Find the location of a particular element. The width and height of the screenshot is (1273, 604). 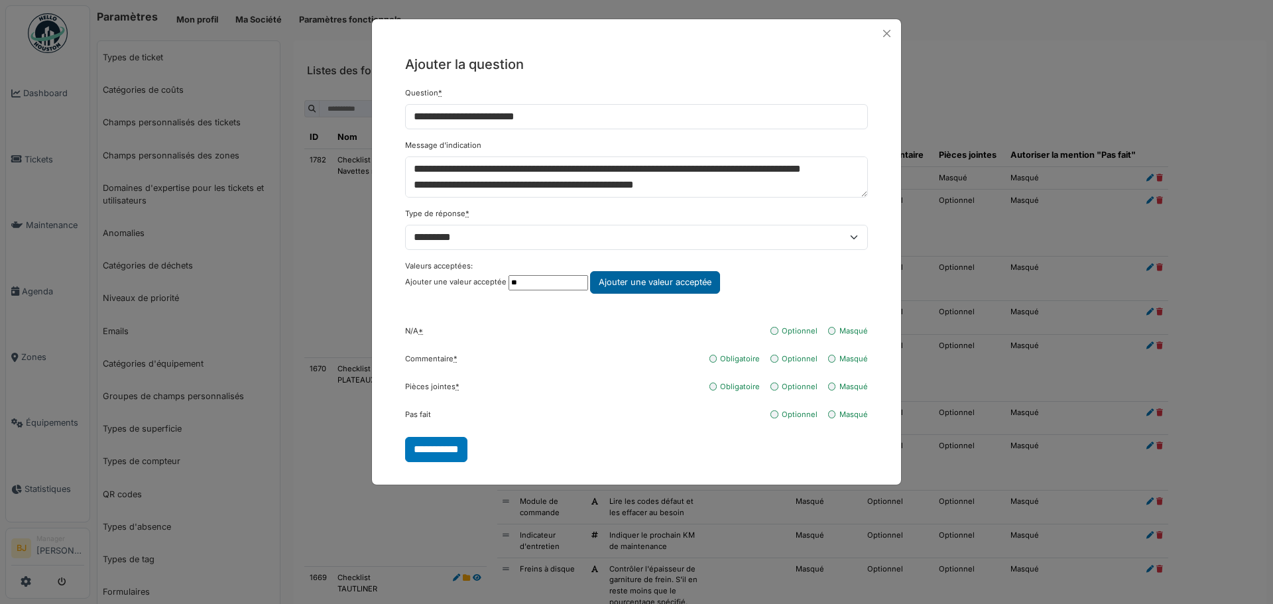

label: Valeurs acceptées: is located at coordinates (439, 266).